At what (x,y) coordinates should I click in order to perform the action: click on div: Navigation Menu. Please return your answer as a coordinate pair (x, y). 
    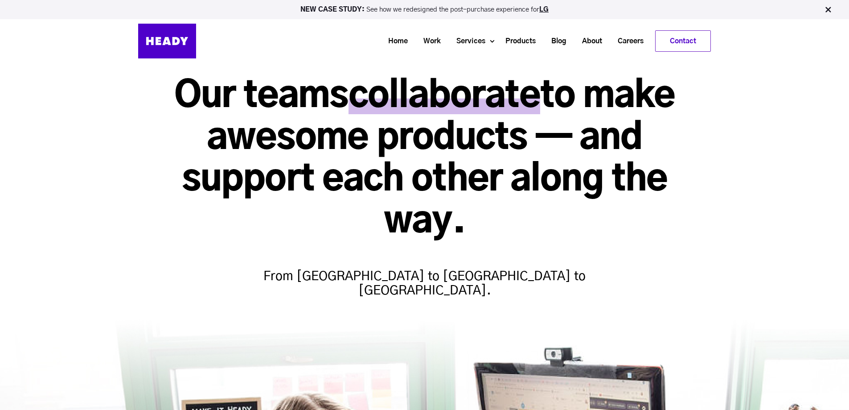
    Looking at the image, I should click on (458, 41).